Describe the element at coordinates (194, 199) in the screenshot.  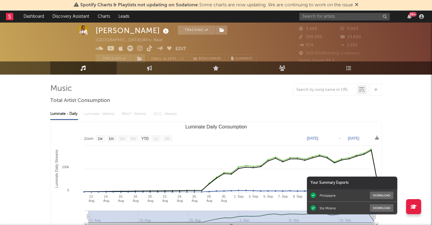
I see `text: 26. Aug` at that location.